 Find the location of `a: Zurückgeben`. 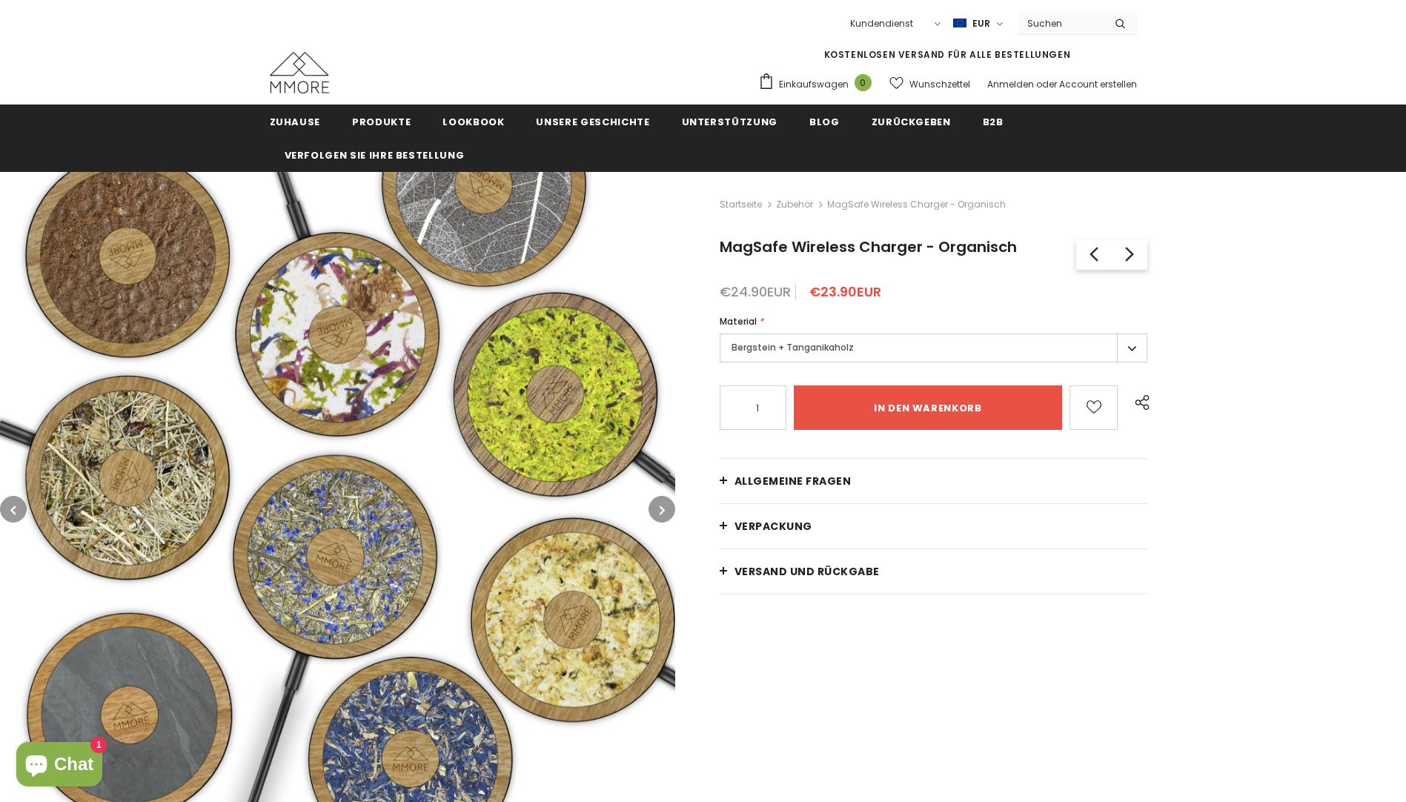

a: Zurückgeben is located at coordinates (911, 121).